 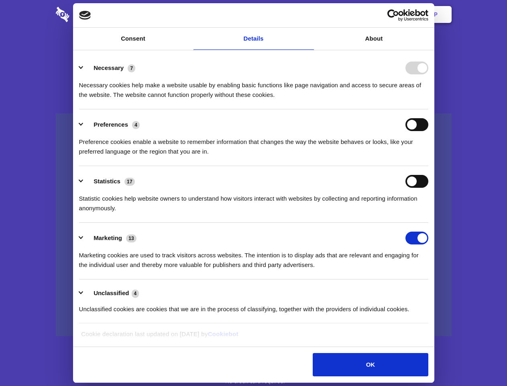 What do you see at coordinates (108, 67) in the screenshot?
I see `label: Necessary` at bounding box center [108, 67].